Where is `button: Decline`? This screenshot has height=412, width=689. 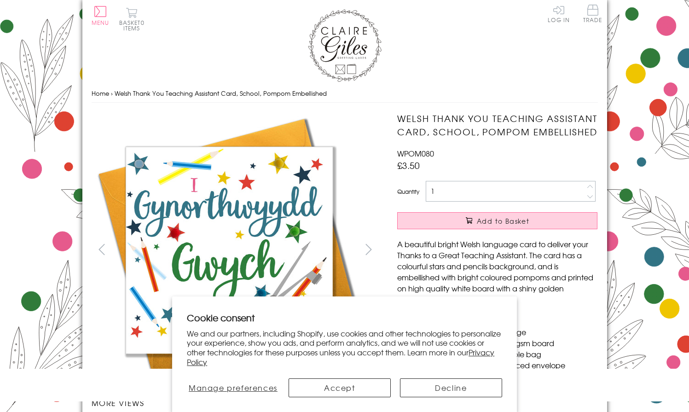 button: Decline is located at coordinates (451, 388).